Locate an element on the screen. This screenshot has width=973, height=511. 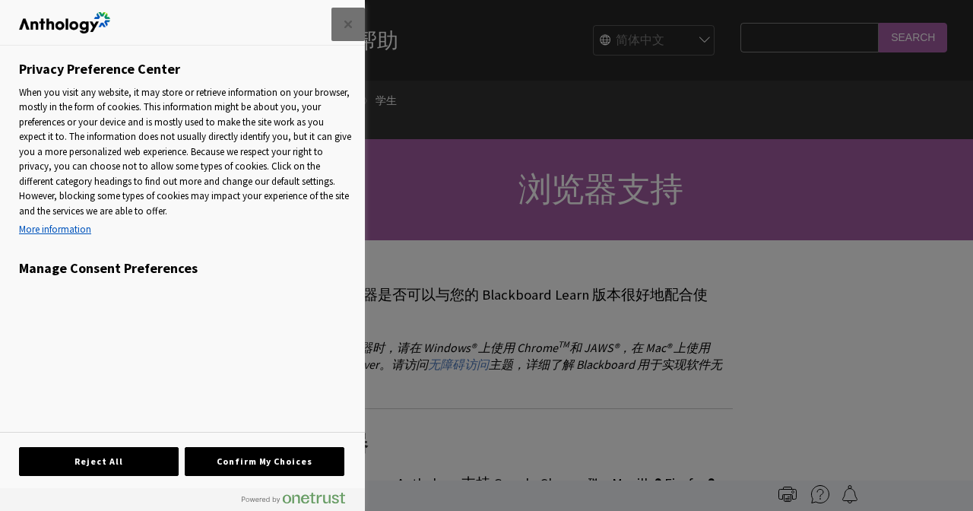
div: Company Logo is located at coordinates (65, 23).